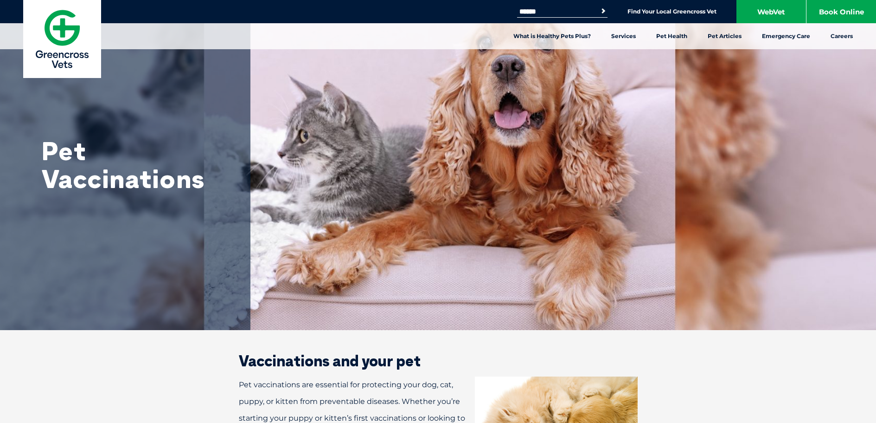 The height and width of the screenshot is (423, 876). Describe the element at coordinates (842, 36) in the screenshot. I see `a: Careers` at that location.